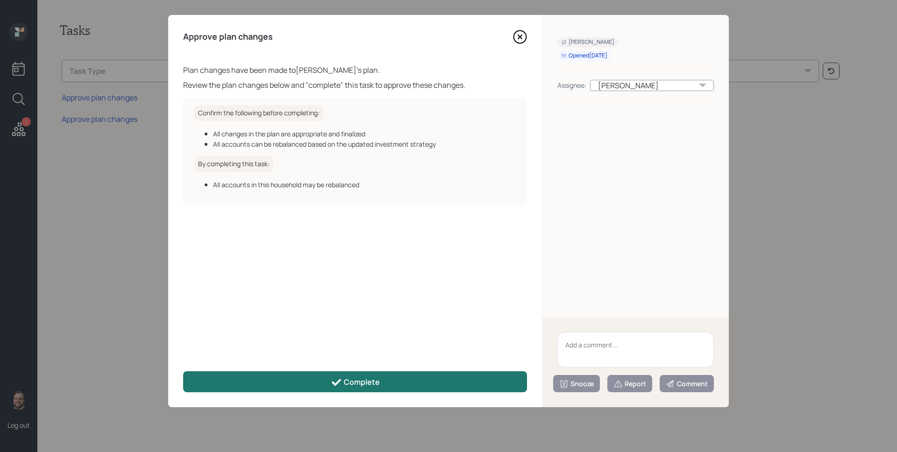 The image size is (897, 452). I want to click on div: Snooze, so click(576, 384).